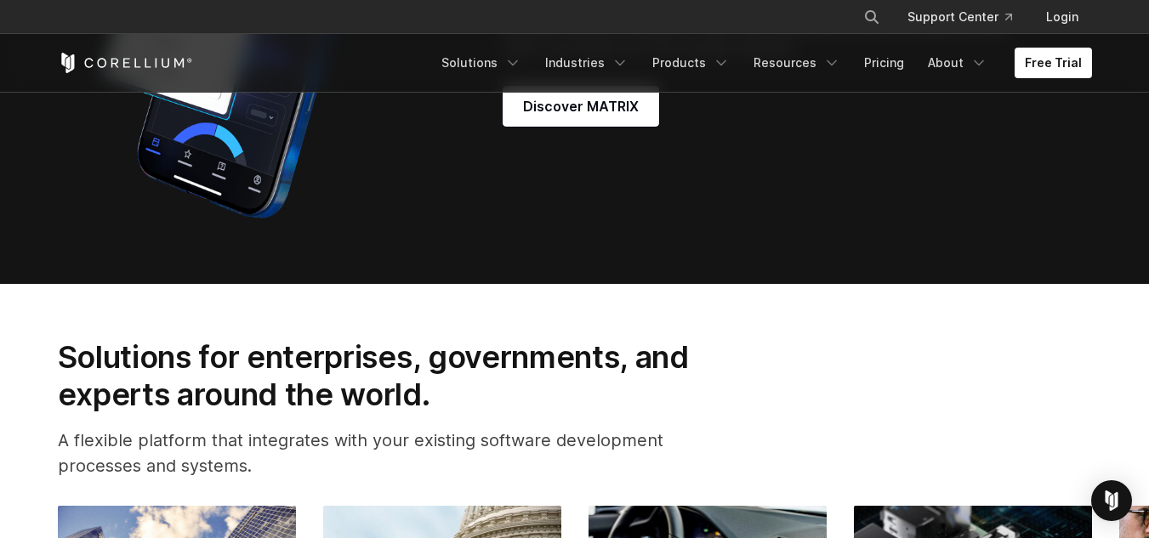  Describe the element at coordinates (871, 17) in the screenshot. I see `button: Search` at that location.